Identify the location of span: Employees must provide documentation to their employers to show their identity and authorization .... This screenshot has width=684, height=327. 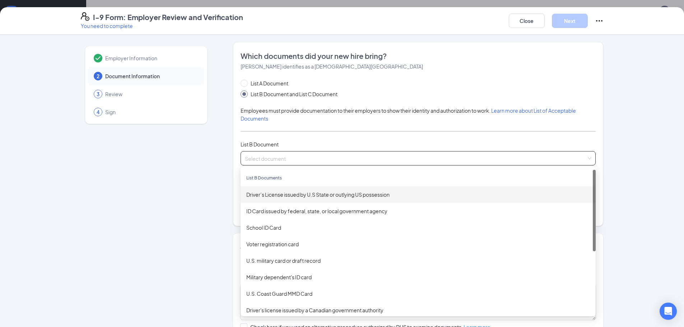
(408, 115).